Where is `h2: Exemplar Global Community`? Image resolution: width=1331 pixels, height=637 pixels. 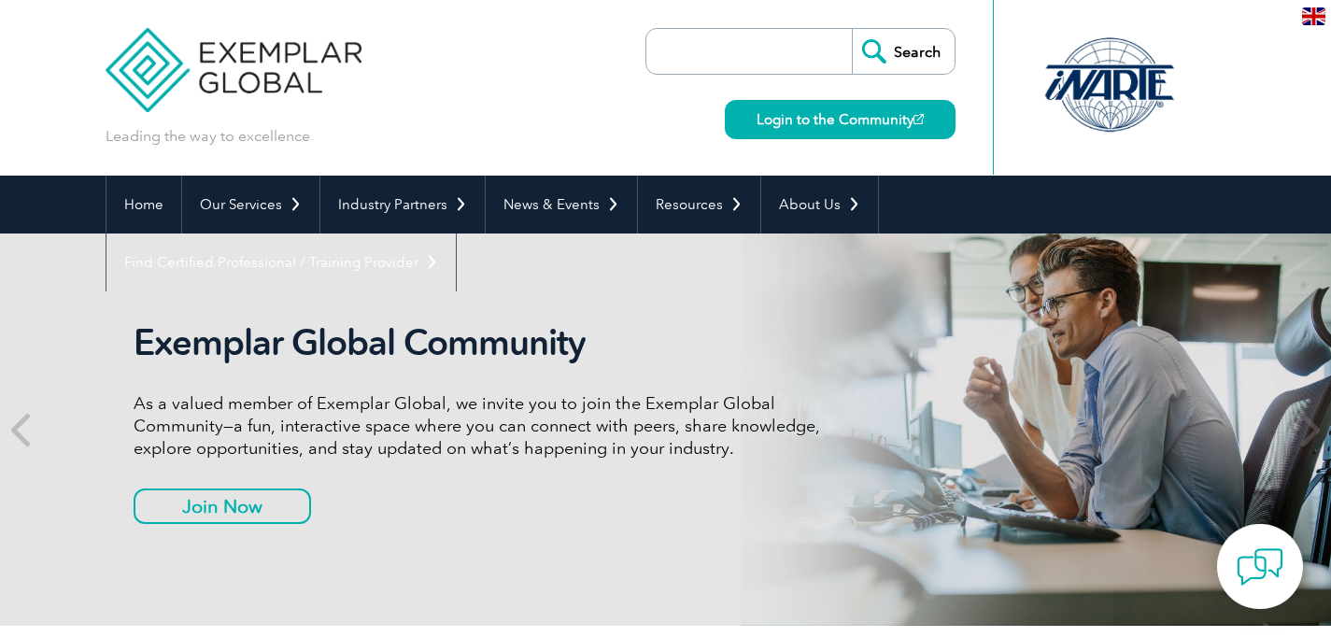 h2: Exemplar Global Community is located at coordinates (484, 343).